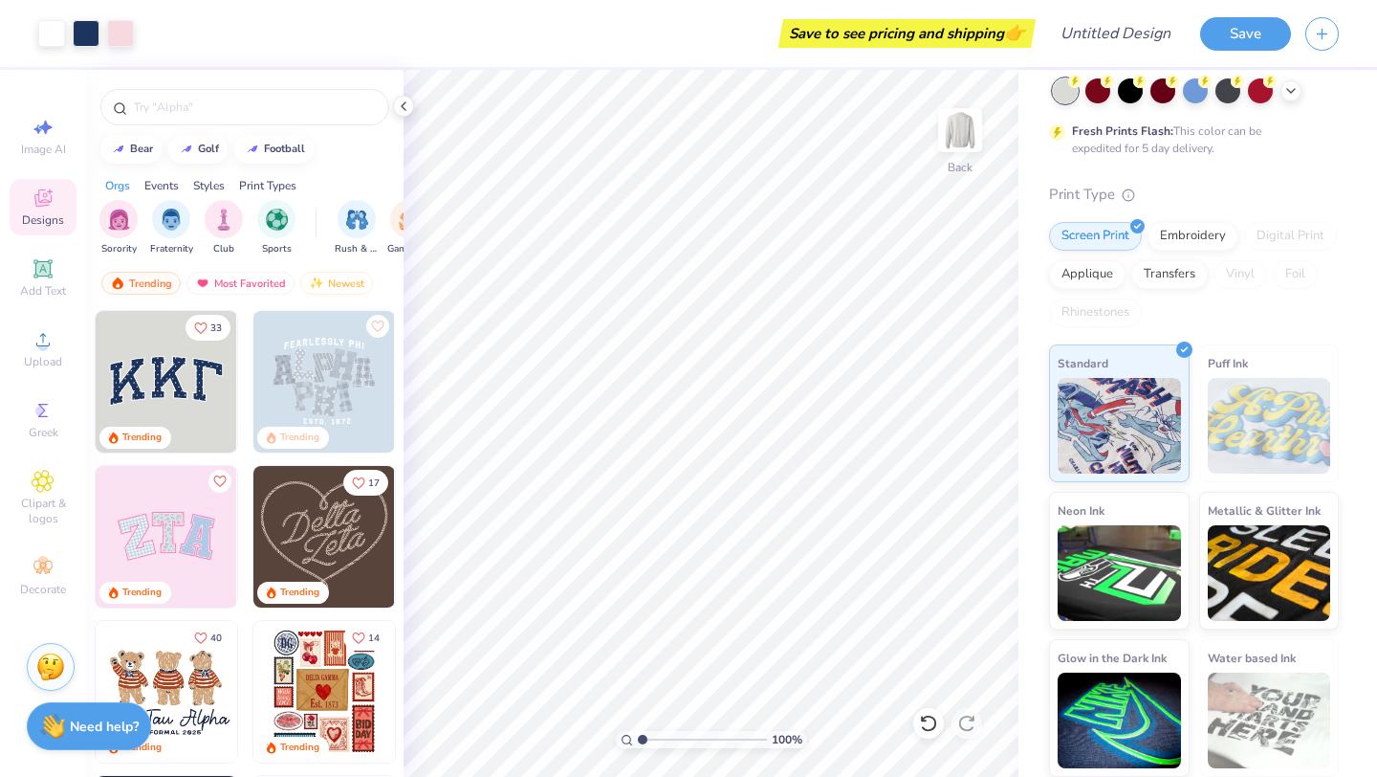  What do you see at coordinates (254, 107) in the screenshot?
I see `input: Try "Alpha"` at bounding box center [254, 107].